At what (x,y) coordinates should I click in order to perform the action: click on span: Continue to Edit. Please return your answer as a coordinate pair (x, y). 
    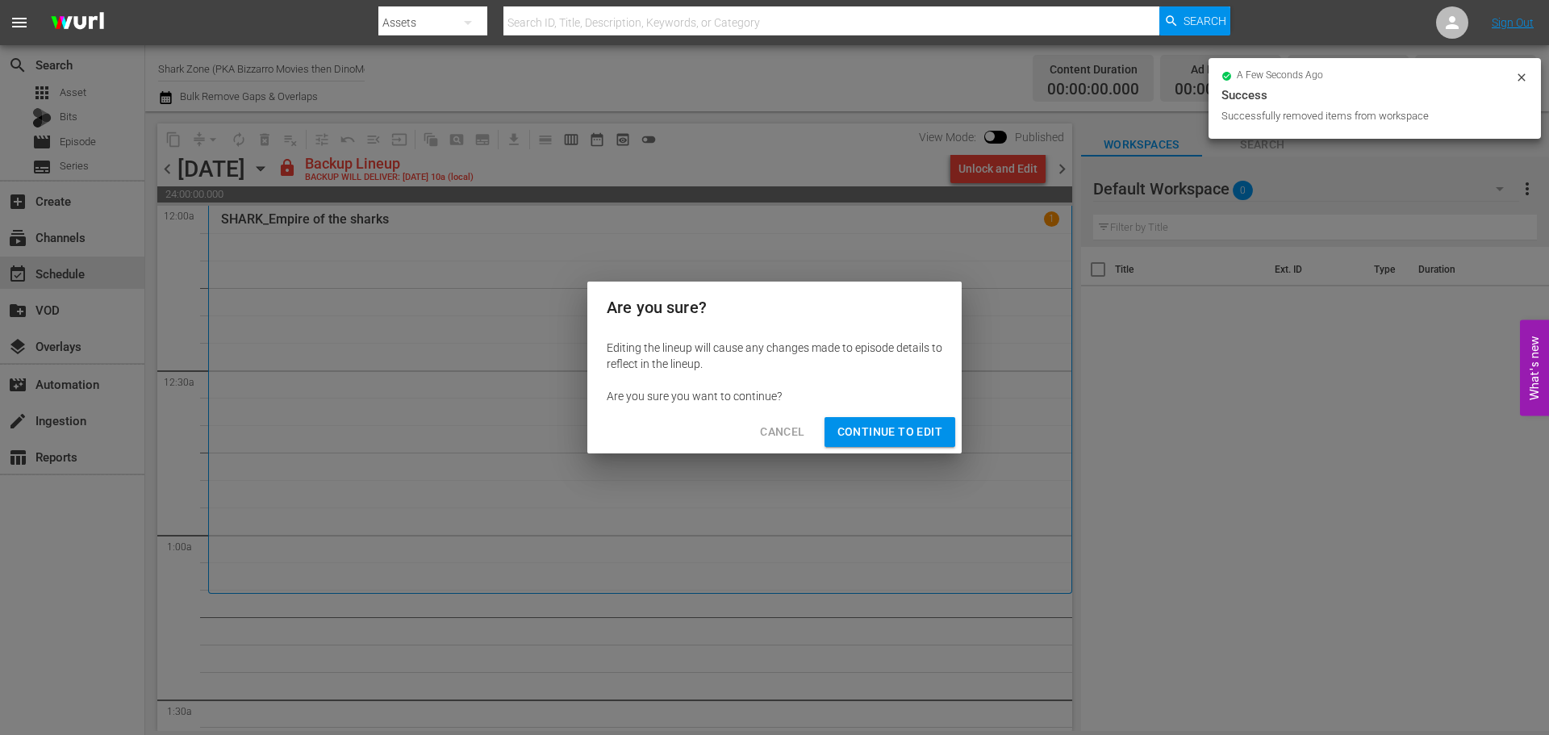
    Looking at the image, I should click on (890, 432).